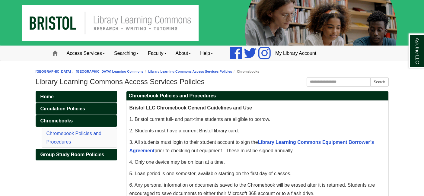 The image size is (424, 196). Describe the element at coordinates (177, 162) in the screenshot. I see `span: 4. Only one device may be on loan at a time.` at that location.